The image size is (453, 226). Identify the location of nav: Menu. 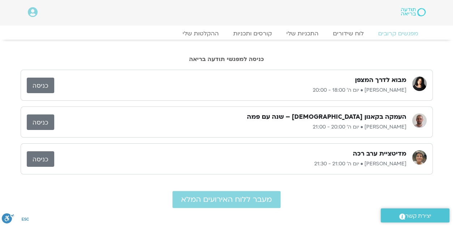
(226, 34).